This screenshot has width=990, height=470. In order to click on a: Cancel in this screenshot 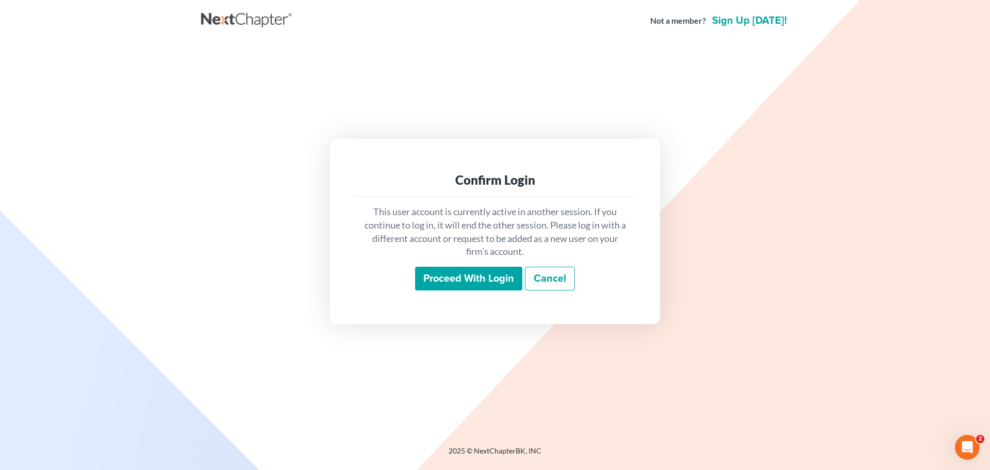, I will do `click(550, 278)`.